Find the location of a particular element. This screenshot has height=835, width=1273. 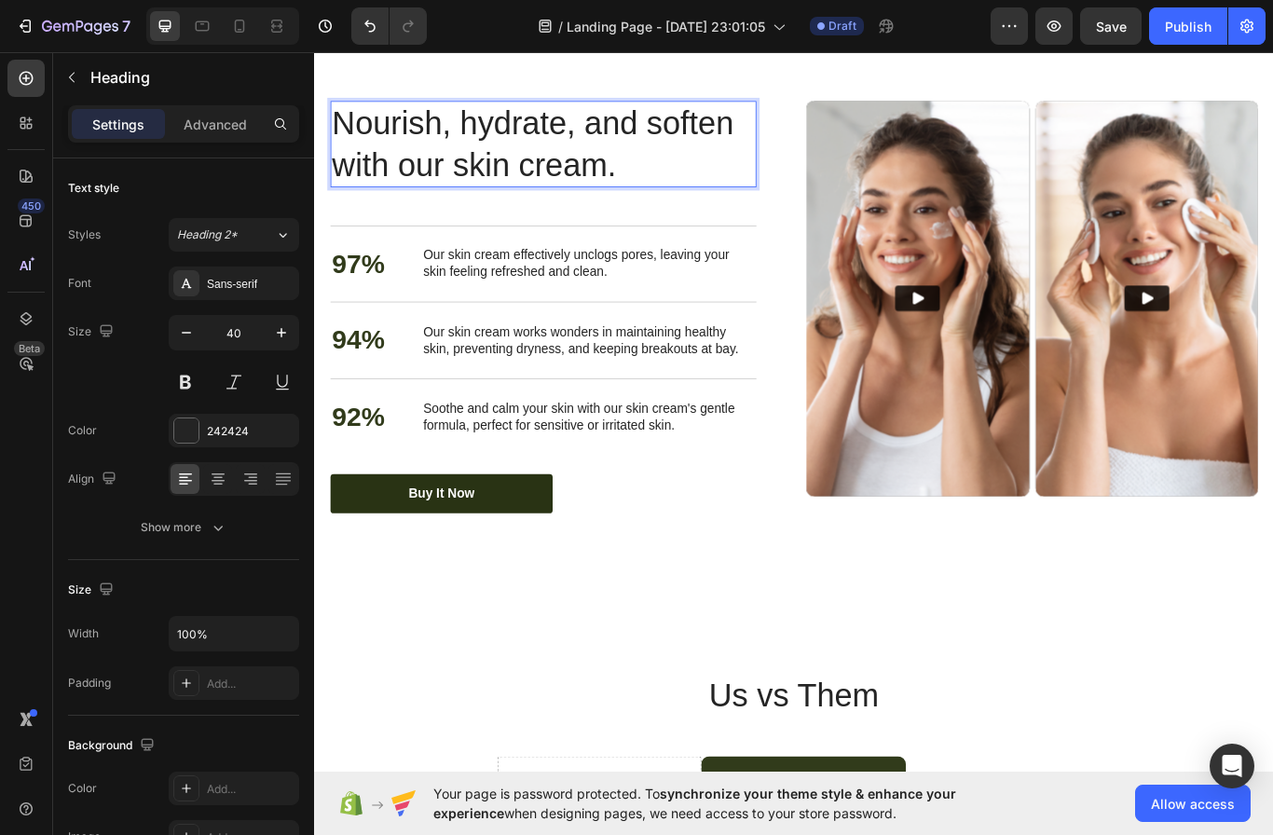

button: Save is located at coordinates (1111, 26).